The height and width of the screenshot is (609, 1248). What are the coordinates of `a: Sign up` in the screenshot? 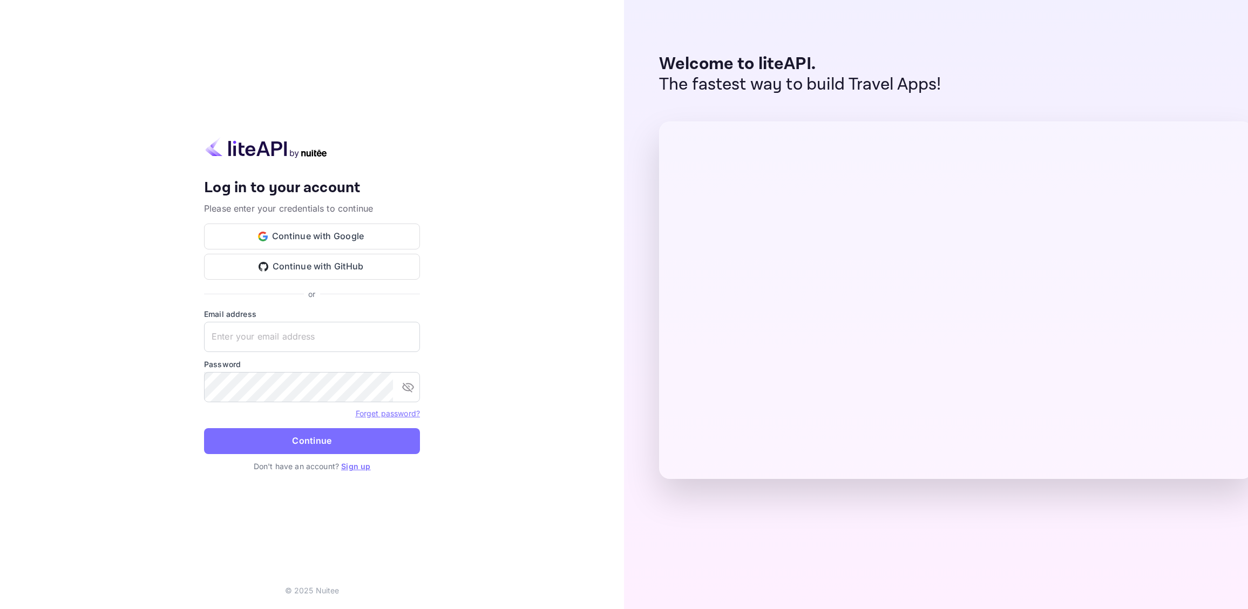 It's located at (356, 466).